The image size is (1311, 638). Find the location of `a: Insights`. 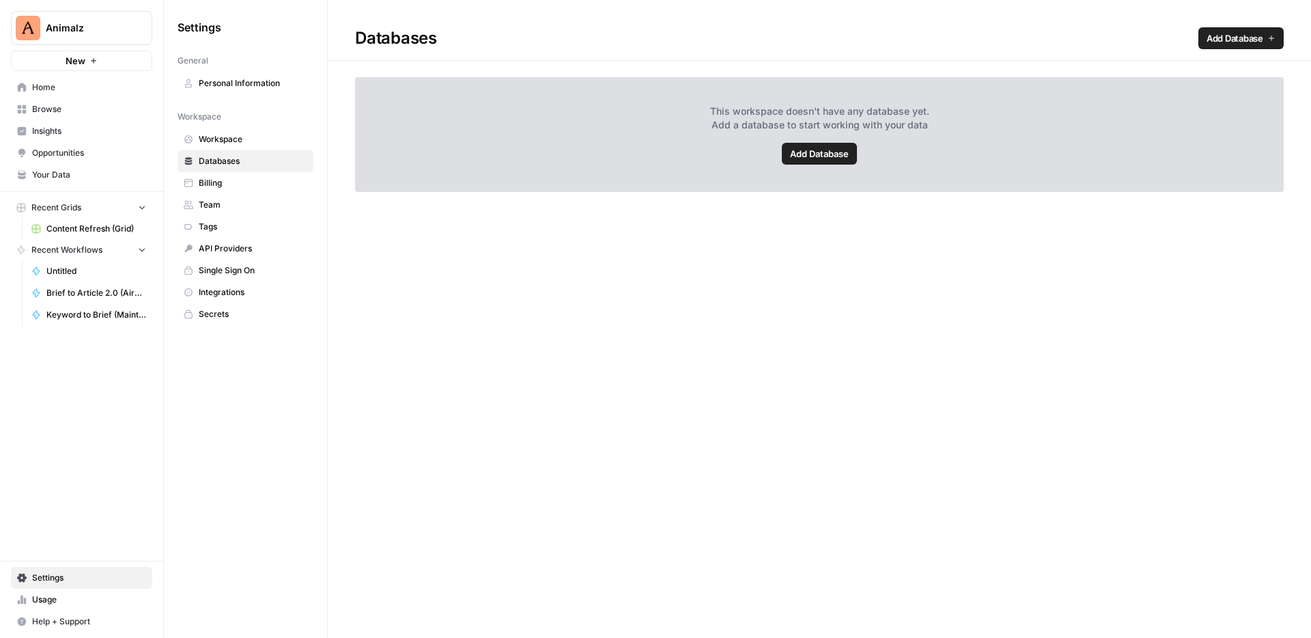

a: Insights is located at coordinates (81, 131).